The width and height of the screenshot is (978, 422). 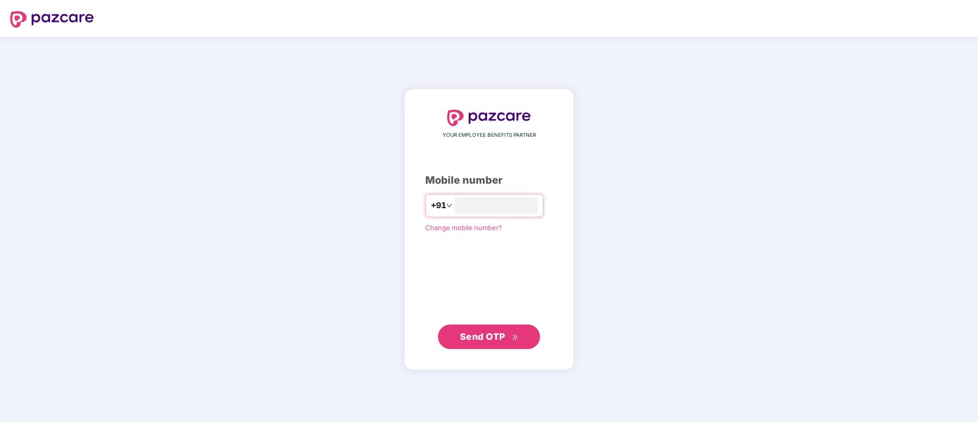 I want to click on span: Send OTP, so click(x=482, y=336).